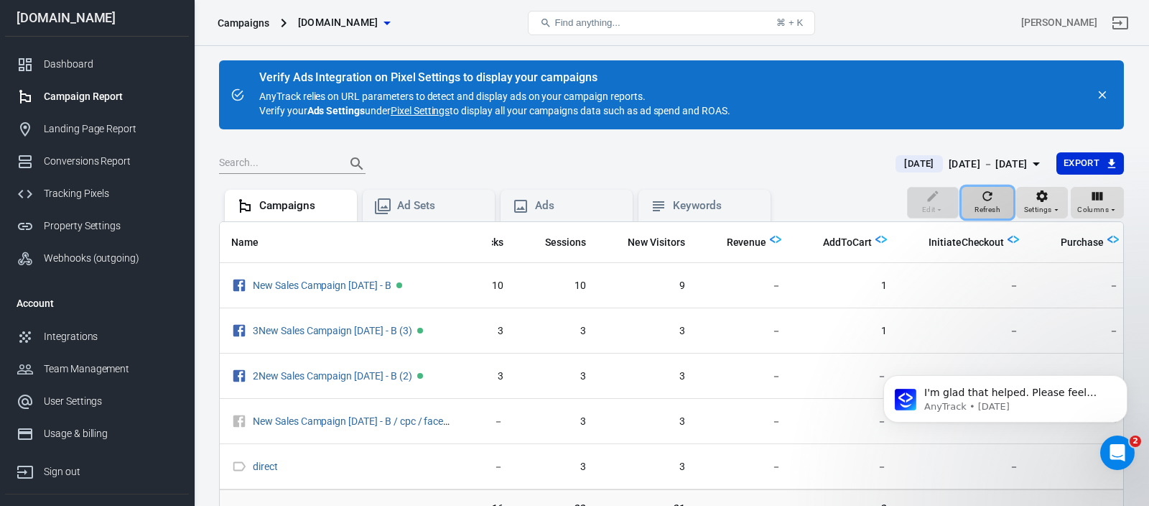  I want to click on strong: Ads Settings, so click(336, 111).